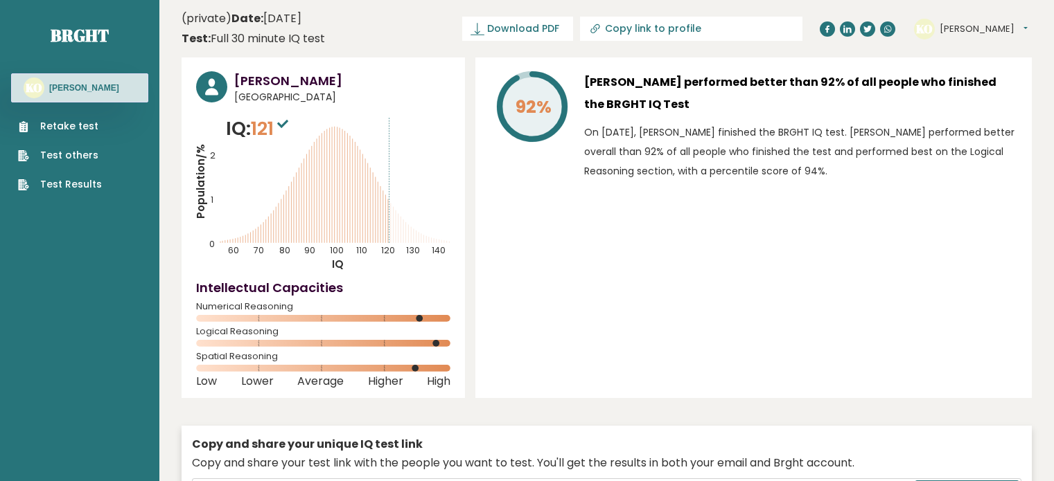 This screenshot has width=1054, height=481. I want to click on b: Test:, so click(196, 38).